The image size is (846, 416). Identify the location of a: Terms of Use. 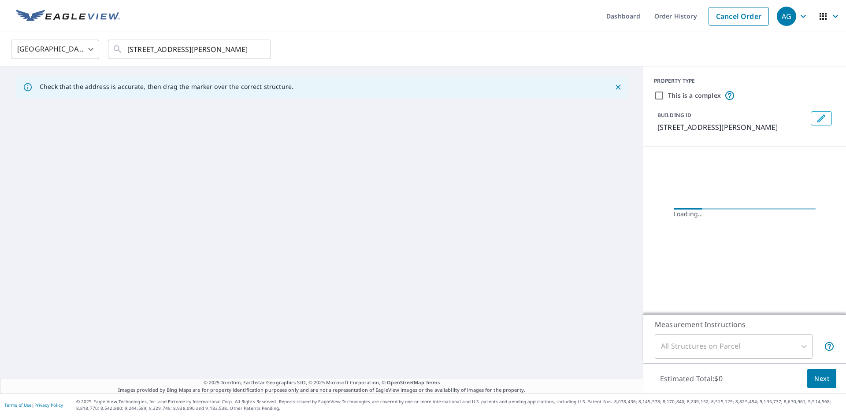
(18, 405).